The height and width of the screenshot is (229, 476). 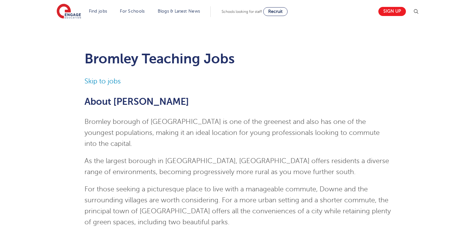 What do you see at coordinates (238, 59) in the screenshot?
I see `h1: Bromley Teaching Jobs` at bounding box center [238, 59].